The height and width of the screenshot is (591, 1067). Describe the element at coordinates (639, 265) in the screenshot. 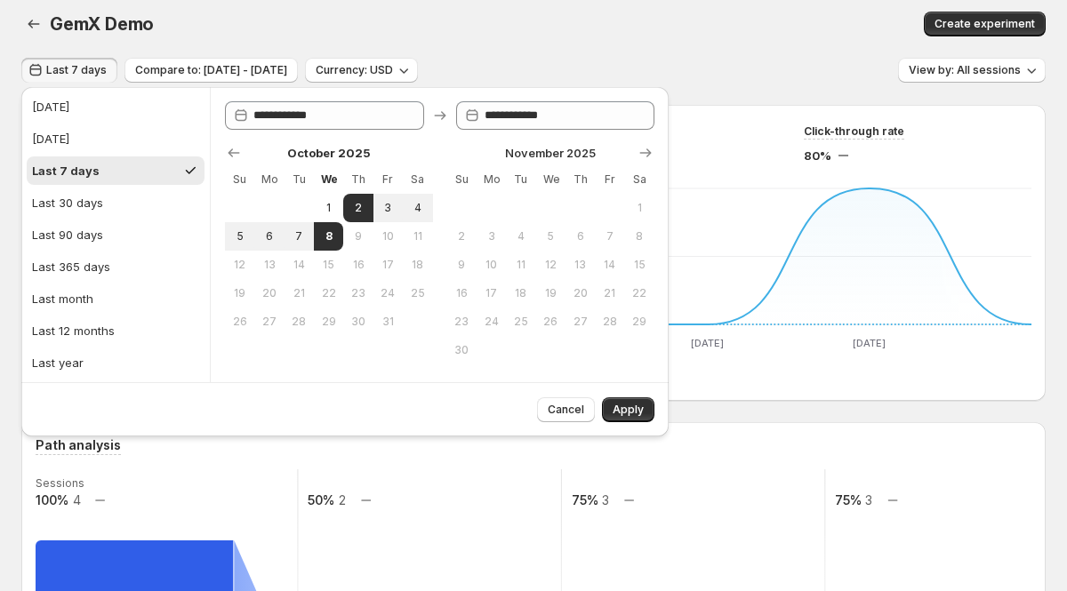

I see `span: 15` at that location.